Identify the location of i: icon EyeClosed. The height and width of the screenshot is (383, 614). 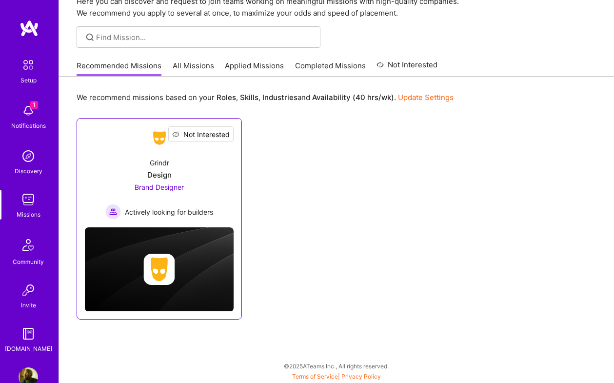
(176, 134).